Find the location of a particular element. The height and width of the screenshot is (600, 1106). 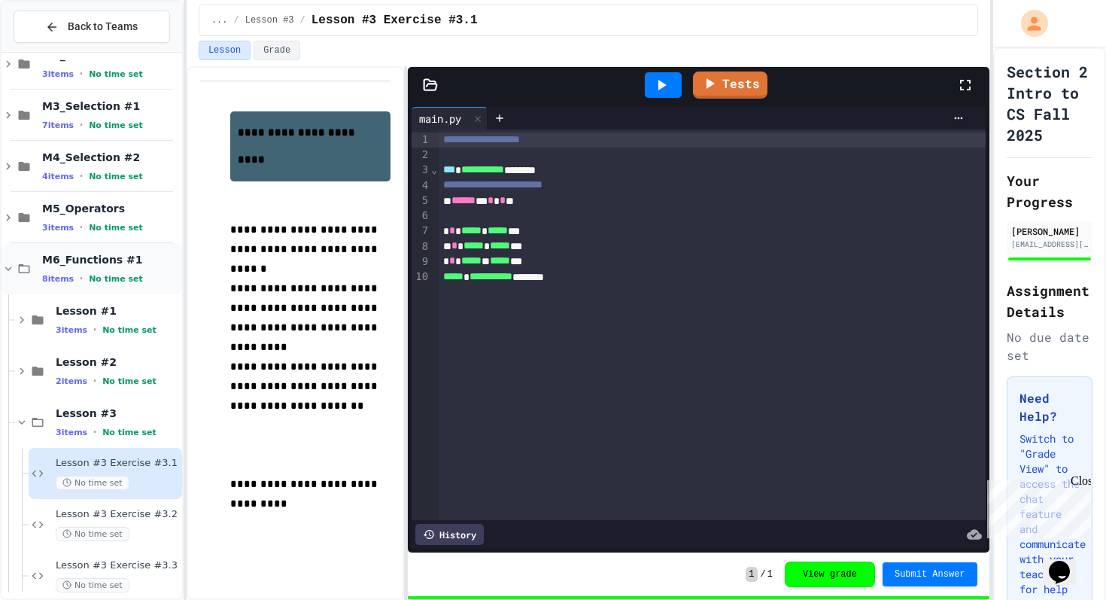

button: Back to Teams is located at coordinates (92, 26).